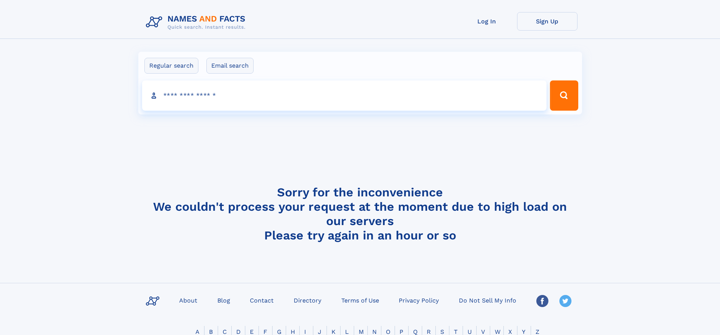  Describe the element at coordinates (197, 22) in the screenshot. I see `img: Logo Names and Facts` at that location.